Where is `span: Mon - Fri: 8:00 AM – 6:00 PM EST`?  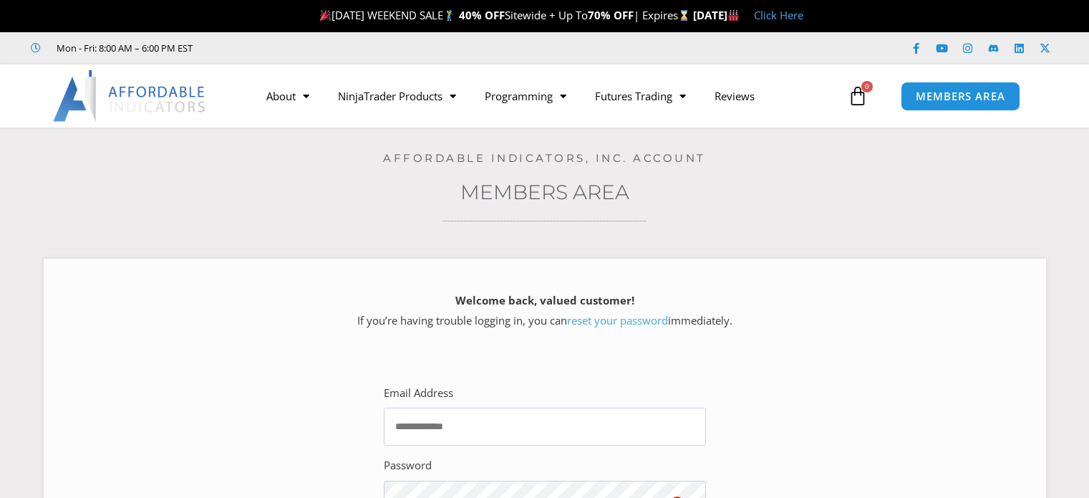
span: Mon - Fri: 8:00 AM – 6:00 PM EST is located at coordinates (122, 48).